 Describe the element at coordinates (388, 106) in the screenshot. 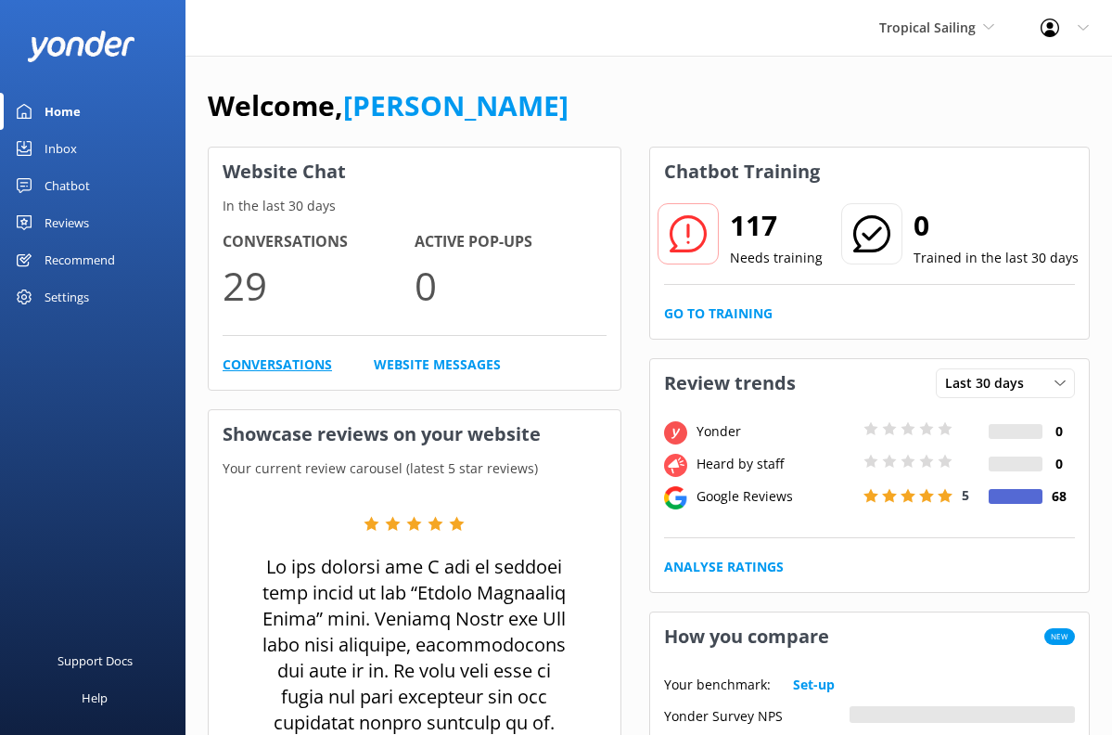

I see `h1: Welcome,` at that location.